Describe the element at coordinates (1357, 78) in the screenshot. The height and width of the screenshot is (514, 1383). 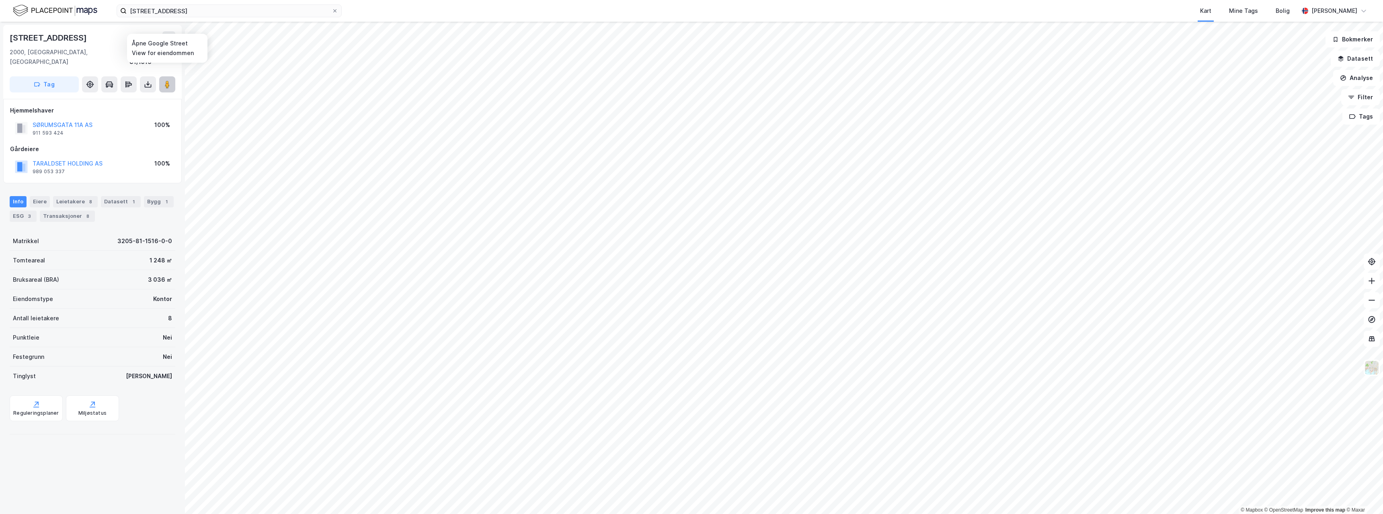
I see `button: Analyse` at that location.